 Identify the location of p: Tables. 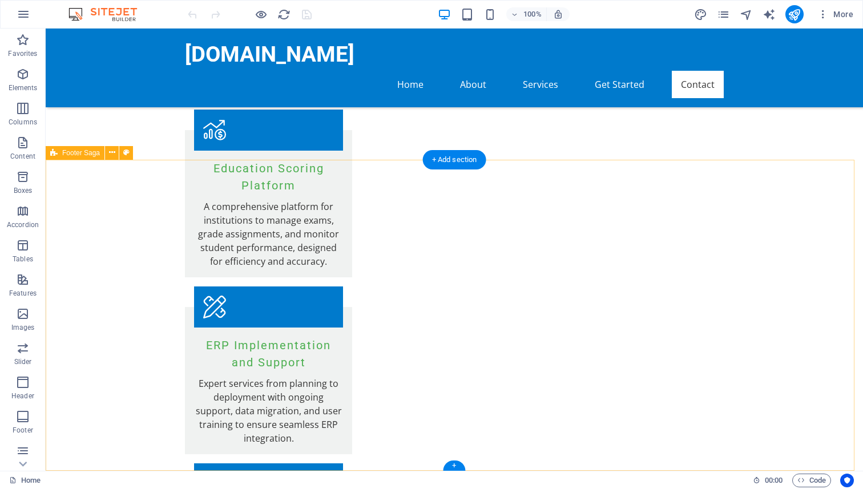
(23, 259).